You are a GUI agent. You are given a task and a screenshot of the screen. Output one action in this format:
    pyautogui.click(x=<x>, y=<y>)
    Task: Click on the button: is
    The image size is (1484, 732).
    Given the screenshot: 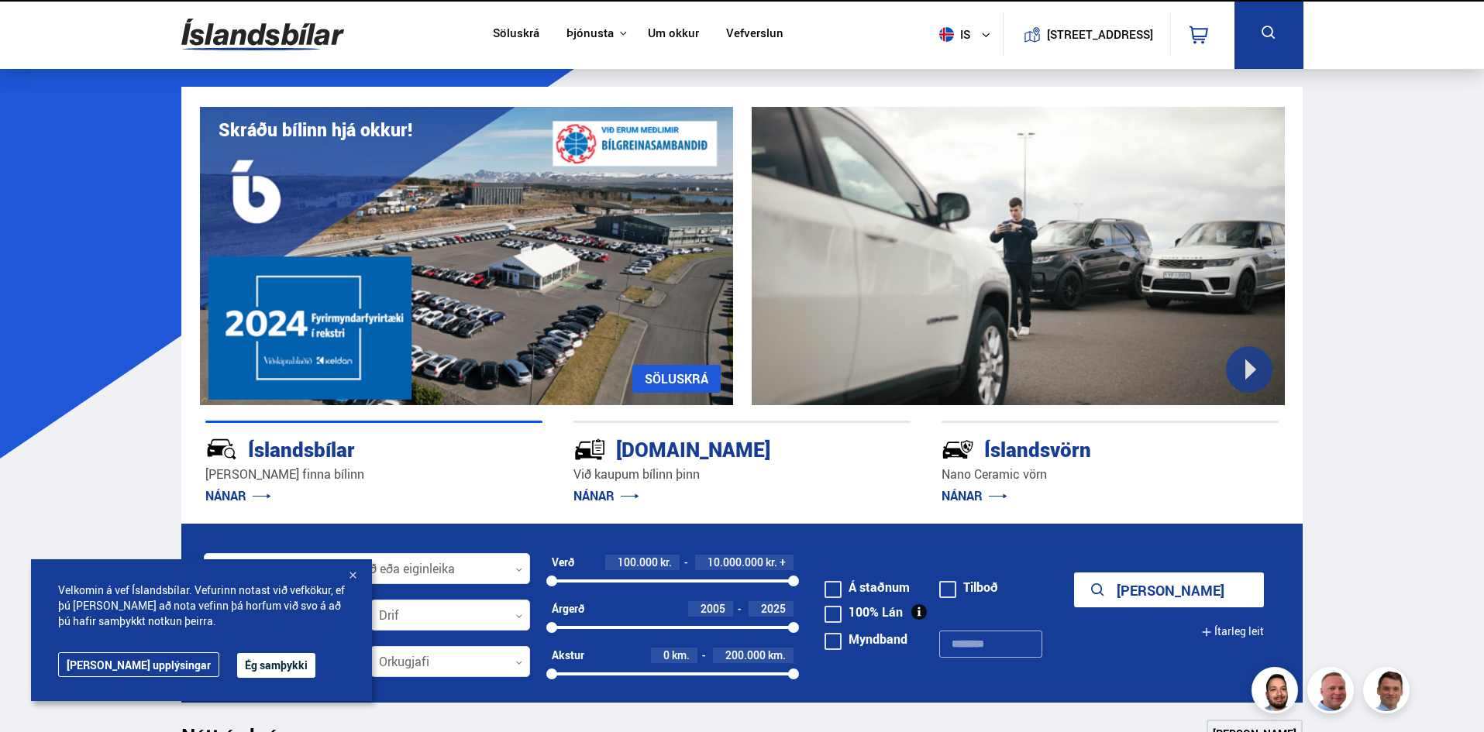 What is the action you would take?
    pyautogui.click(x=968, y=34)
    